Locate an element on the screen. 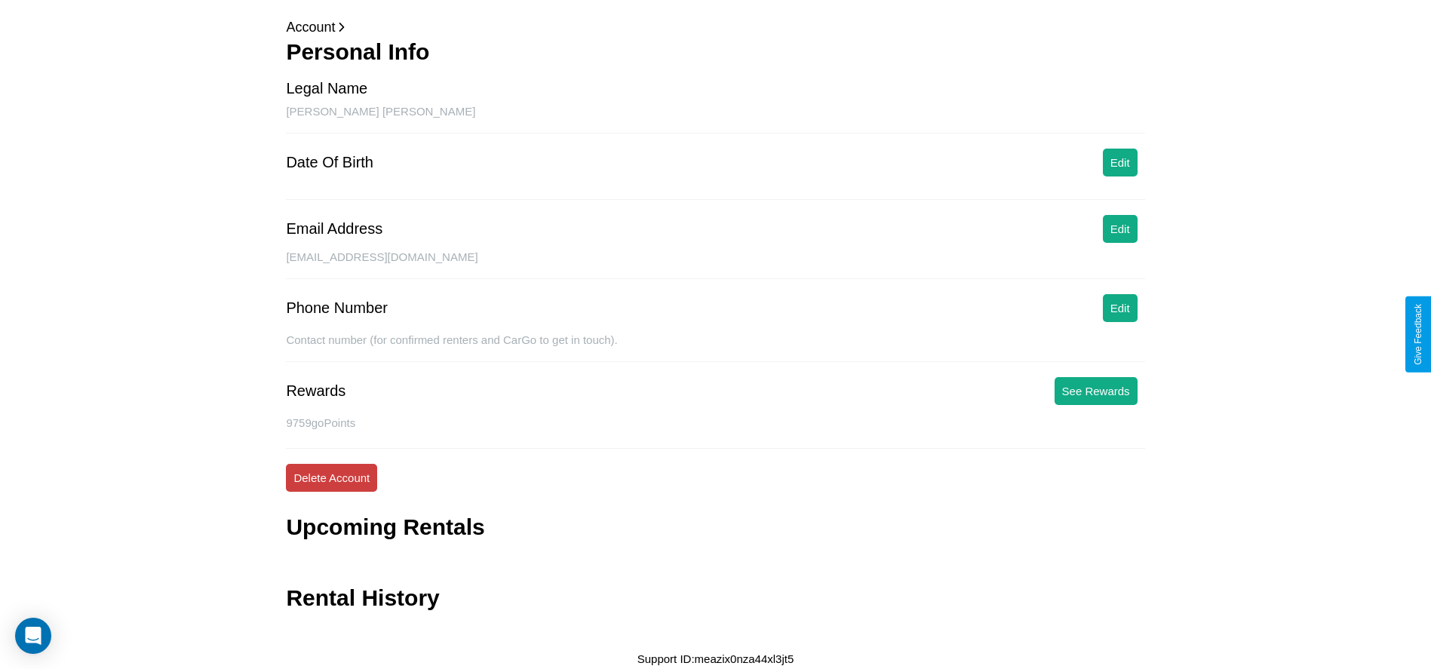 The image size is (1431, 669). h3: Personal Info is located at coordinates (715, 52).